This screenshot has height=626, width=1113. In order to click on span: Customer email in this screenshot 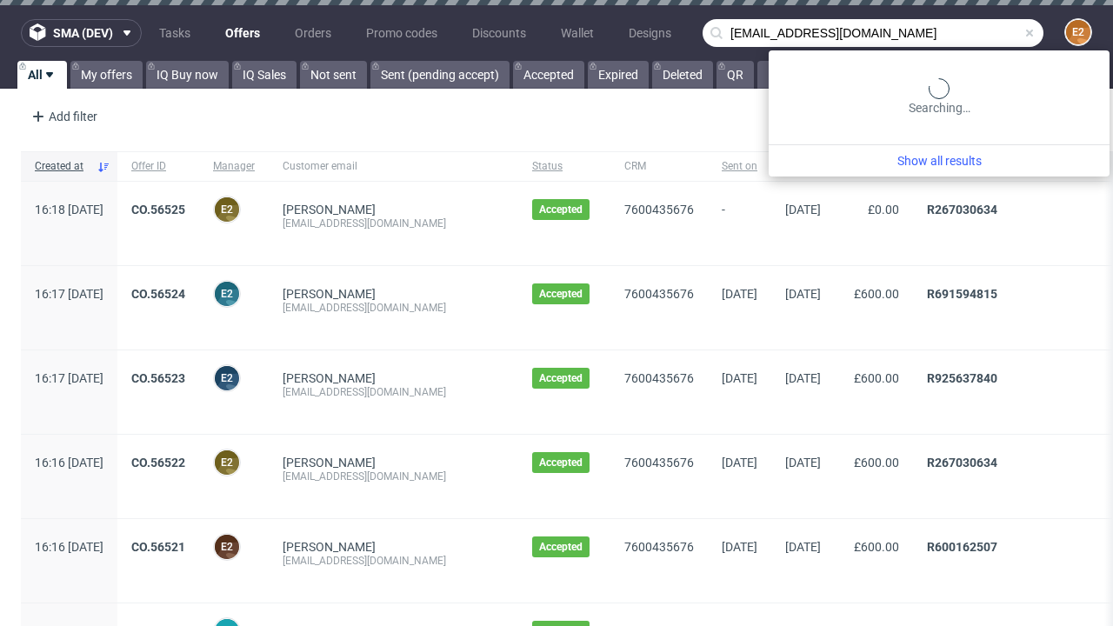, I will do `click(393, 166)`.